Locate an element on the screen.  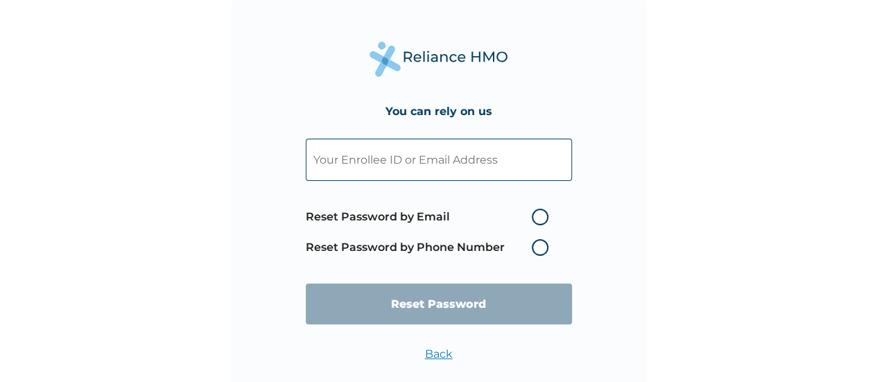
img: Reliance Health's Logo is located at coordinates (439, 59).